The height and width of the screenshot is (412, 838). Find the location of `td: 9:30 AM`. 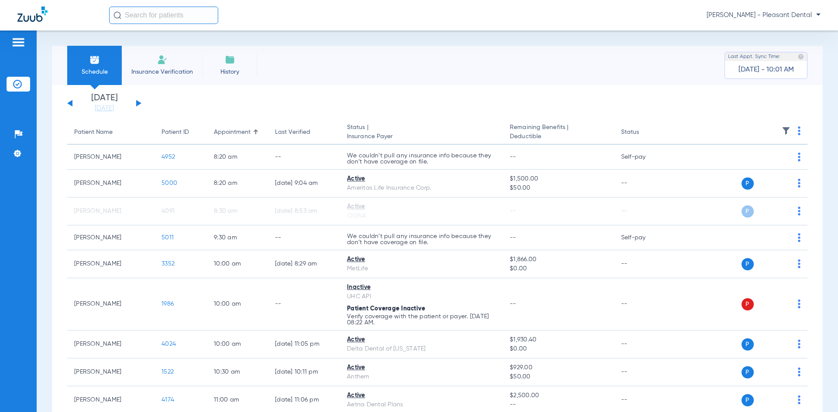

td: 9:30 AM is located at coordinates (237, 238).